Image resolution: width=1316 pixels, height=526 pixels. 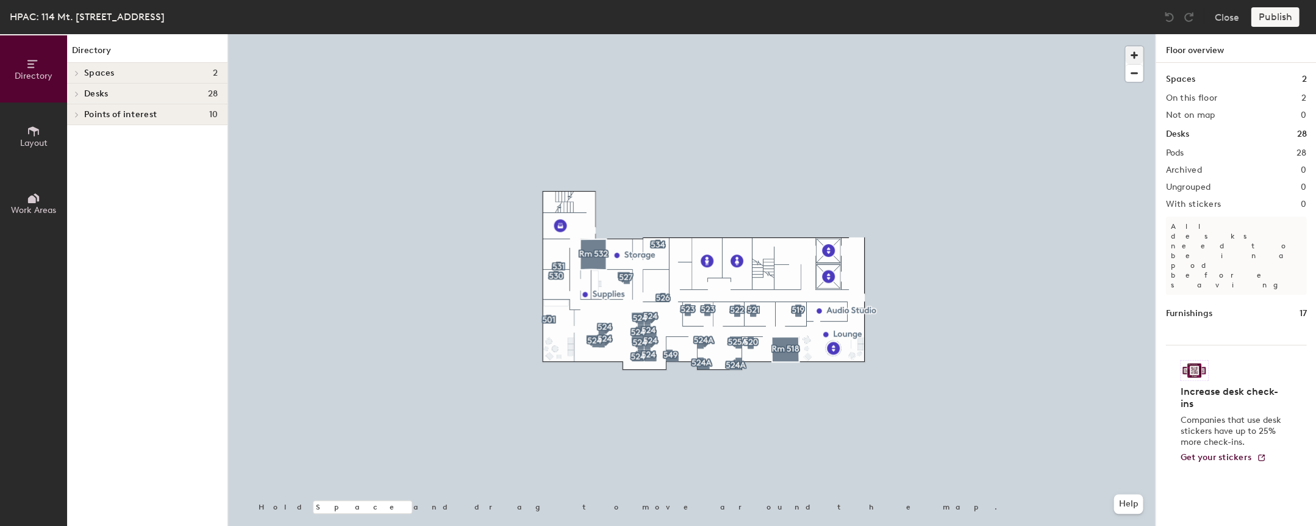 I want to click on span: Spaces, so click(x=99, y=73).